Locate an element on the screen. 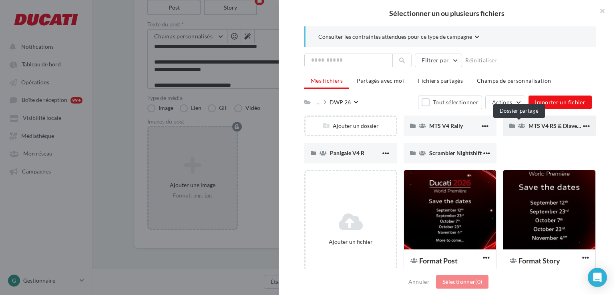 This screenshot has height=295, width=615. span: Panigale V4 R is located at coordinates (347, 153).